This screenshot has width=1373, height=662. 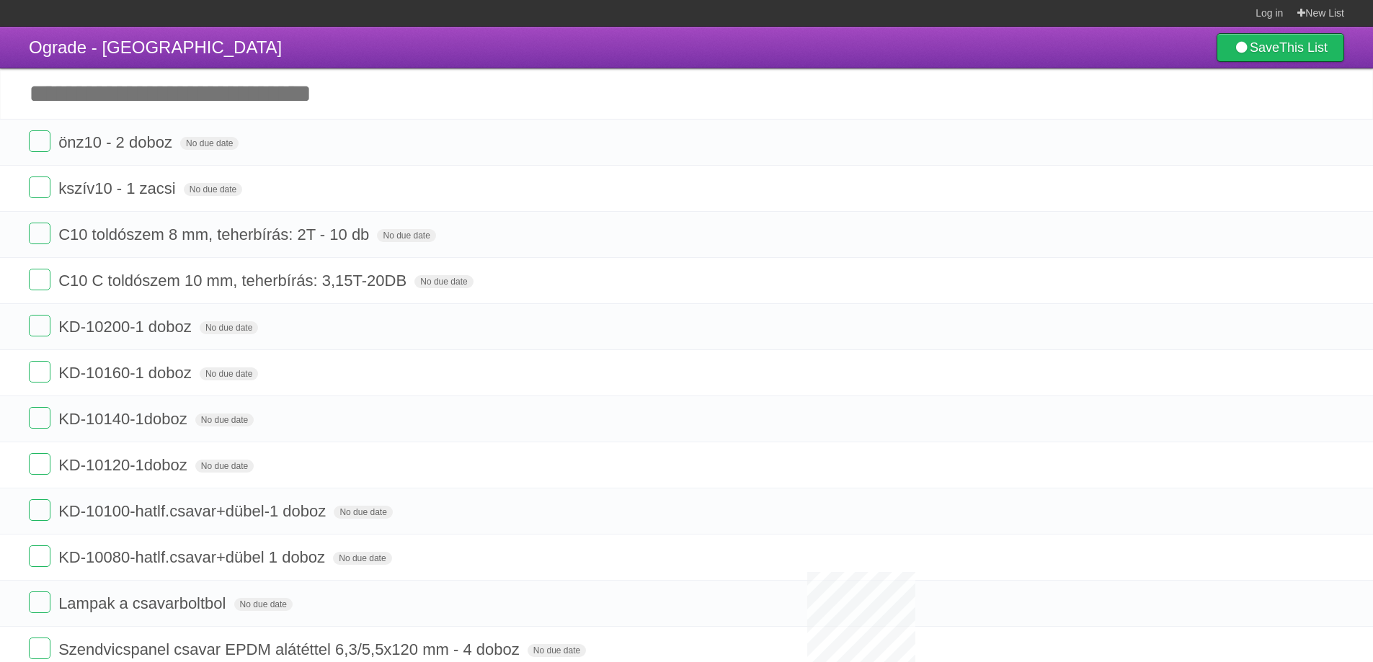 What do you see at coordinates (117, 142) in the screenshot?
I see `span: önz10 - 2 doboz` at bounding box center [117, 142].